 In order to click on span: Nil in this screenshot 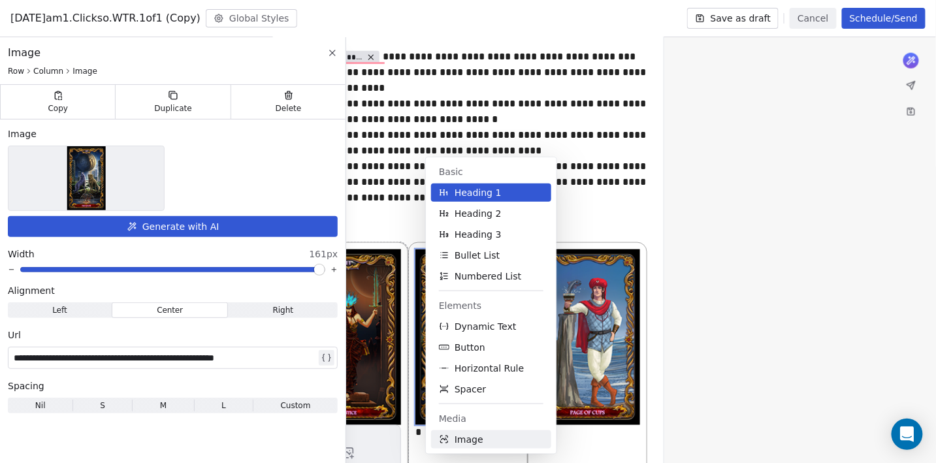, I will do `click(41, 406)`.